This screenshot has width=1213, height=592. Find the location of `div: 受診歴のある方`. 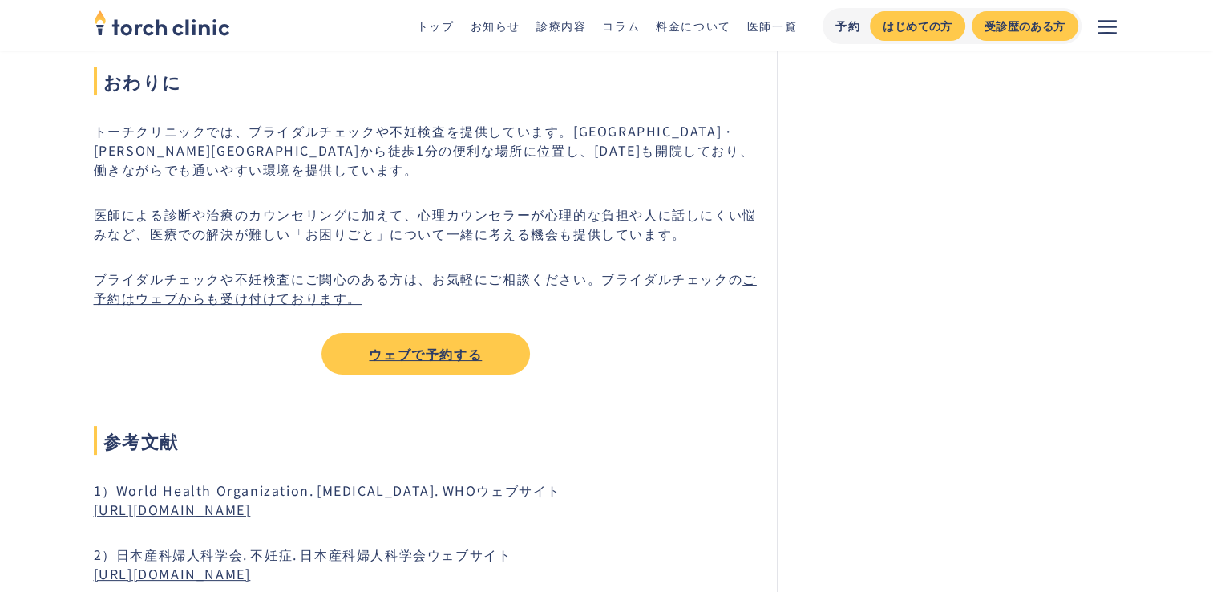

div: 受診歴のある方 is located at coordinates (1024, 26).